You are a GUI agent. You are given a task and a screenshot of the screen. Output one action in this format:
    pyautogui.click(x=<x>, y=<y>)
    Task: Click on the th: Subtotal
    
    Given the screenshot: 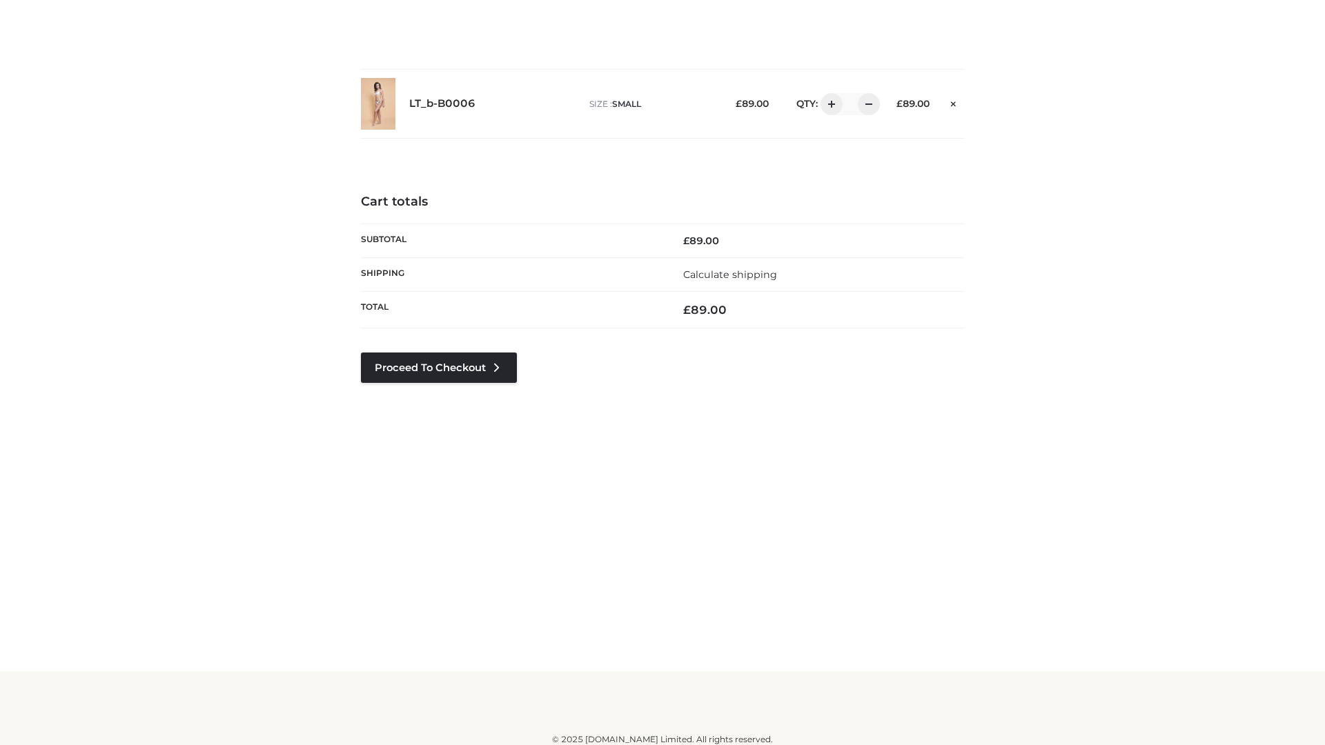 What is the action you would take?
    pyautogui.click(x=511, y=240)
    